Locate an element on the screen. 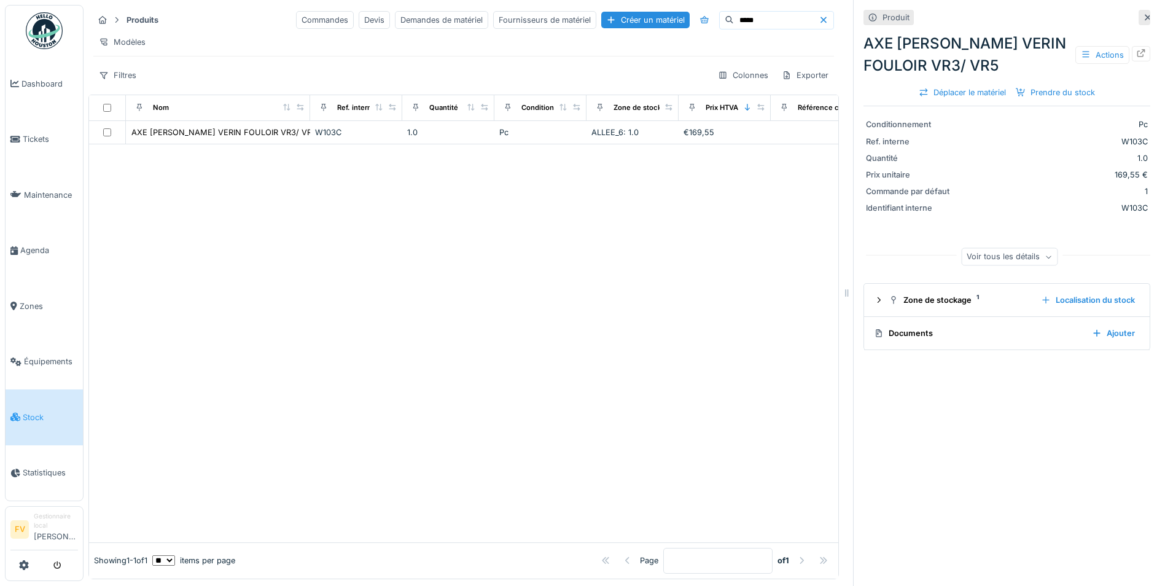 The width and height of the screenshot is (1165, 586). div: Nom is located at coordinates (161, 107).